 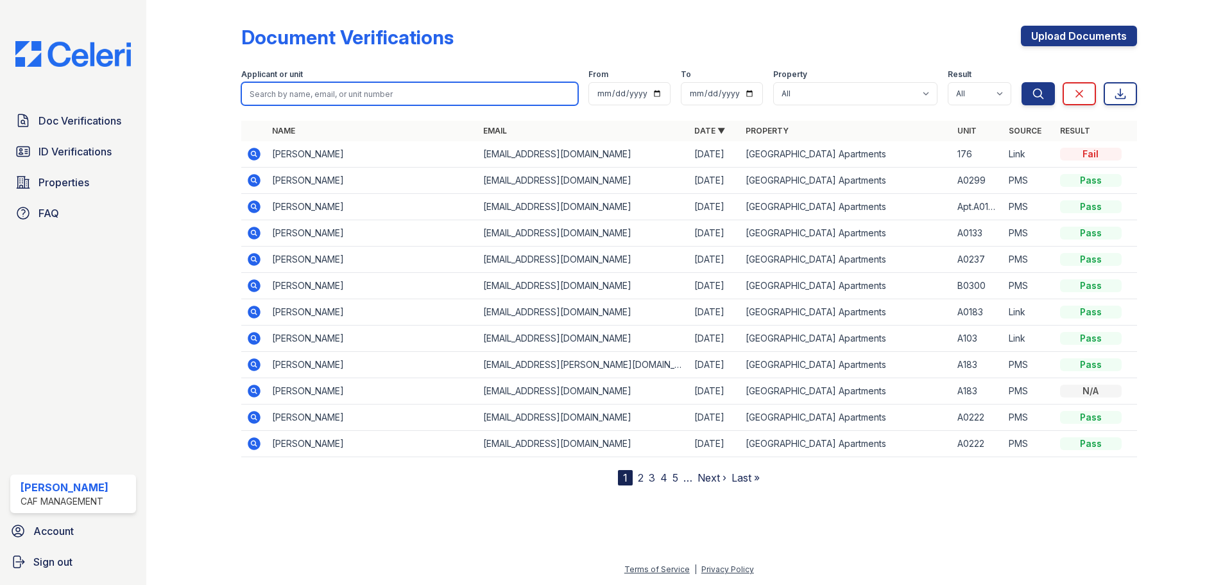 I want to click on a: Sign out, so click(x=73, y=562).